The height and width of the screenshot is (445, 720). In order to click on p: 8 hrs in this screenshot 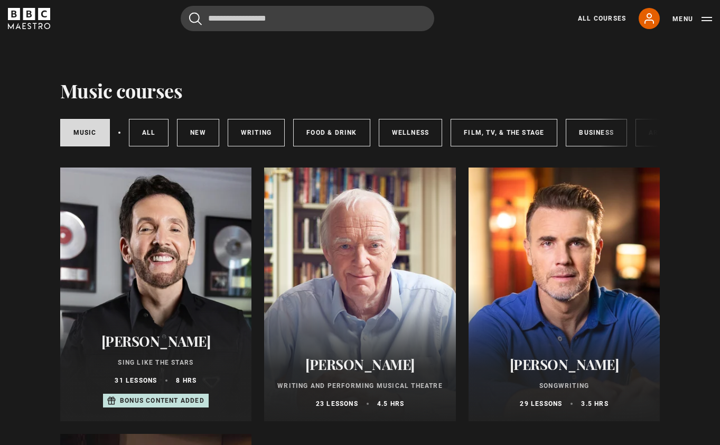, I will do `click(186, 380)`.